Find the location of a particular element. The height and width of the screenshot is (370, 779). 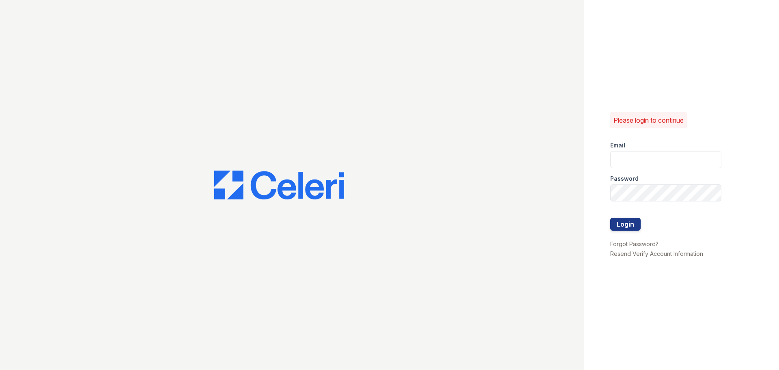

a: Resend Verify Account Information is located at coordinates (657, 253).